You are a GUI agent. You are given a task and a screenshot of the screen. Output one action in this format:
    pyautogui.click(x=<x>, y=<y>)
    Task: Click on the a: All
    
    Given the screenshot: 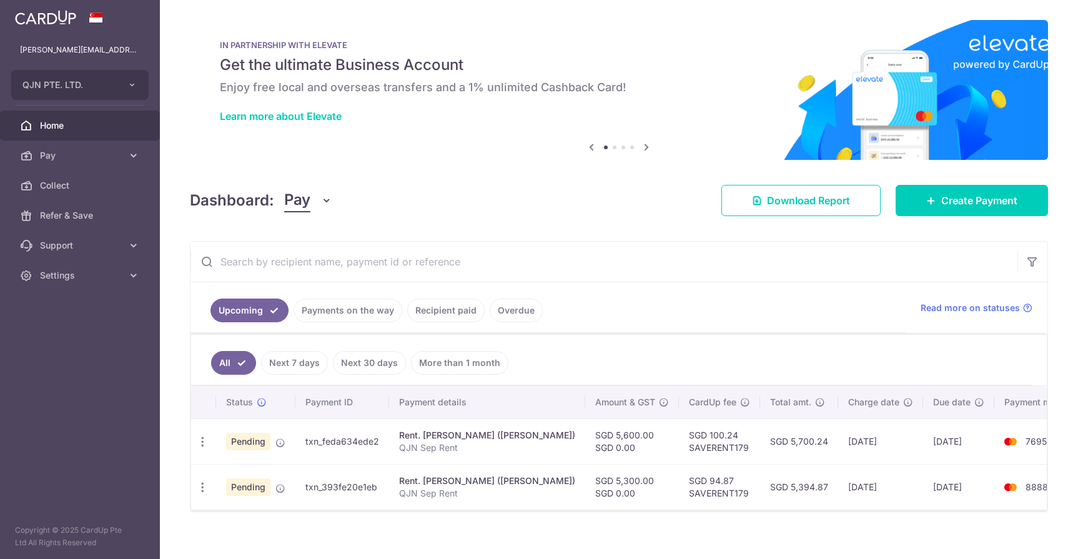 What is the action you would take?
    pyautogui.click(x=233, y=363)
    